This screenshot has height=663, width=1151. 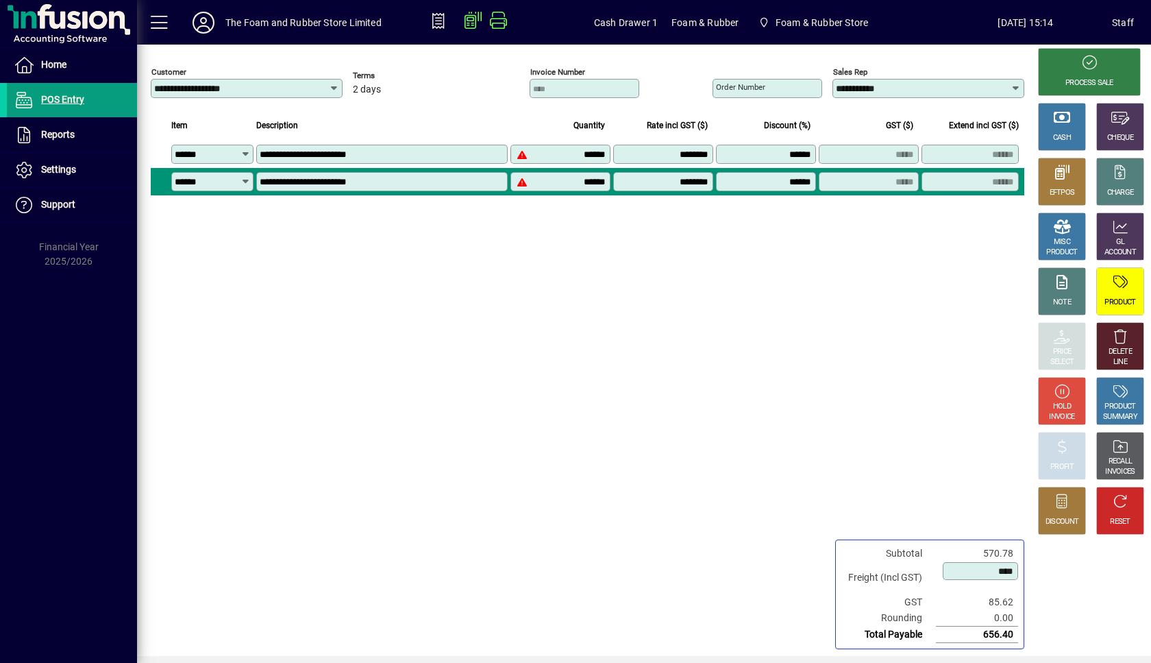 I want to click on div: HOLD, so click(x=1062, y=406).